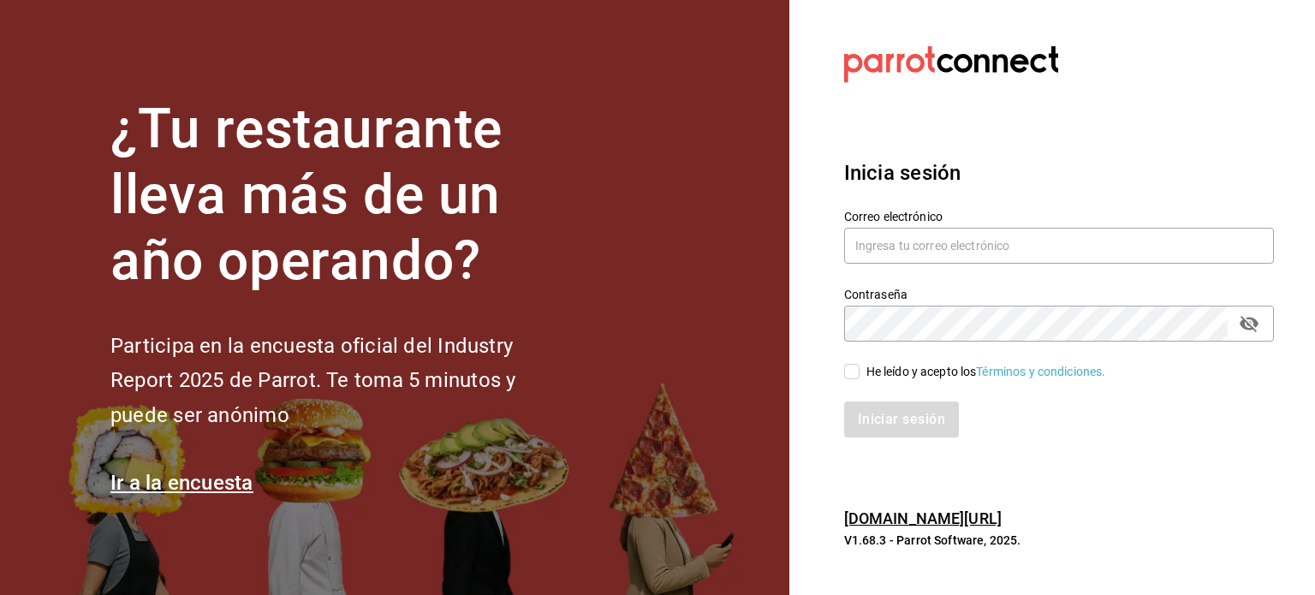 The height and width of the screenshot is (595, 1315). Describe the element at coordinates (1059, 294) in the screenshot. I see `label: Contraseña` at that location.